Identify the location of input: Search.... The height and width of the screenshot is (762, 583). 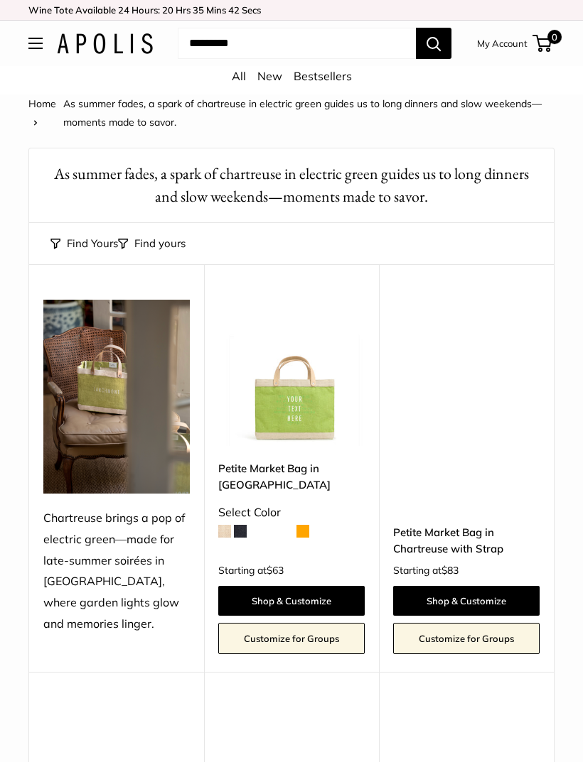
(296, 43).